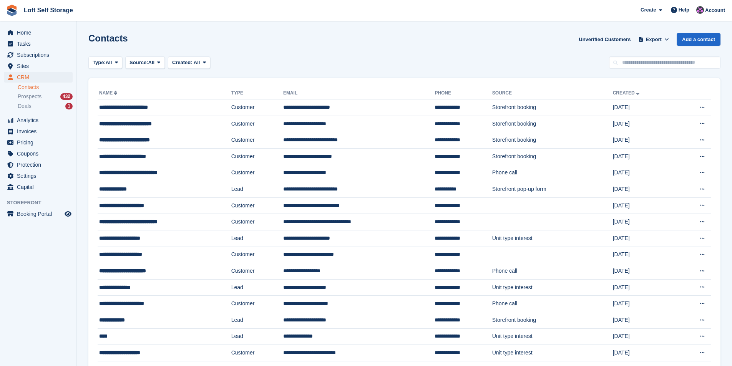 This screenshot has height=366, width=732. I want to click on span: Sites, so click(40, 66).